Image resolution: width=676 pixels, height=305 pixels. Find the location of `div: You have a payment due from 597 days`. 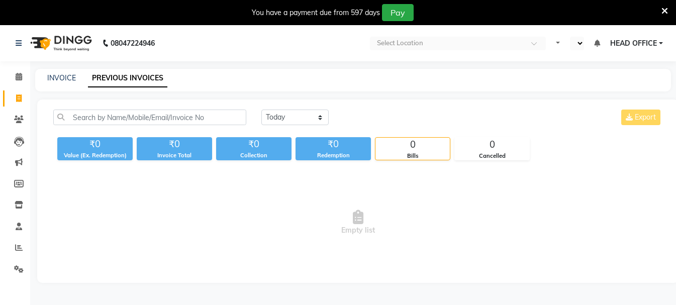

div: You have a payment due from 597 days is located at coordinates (316, 13).